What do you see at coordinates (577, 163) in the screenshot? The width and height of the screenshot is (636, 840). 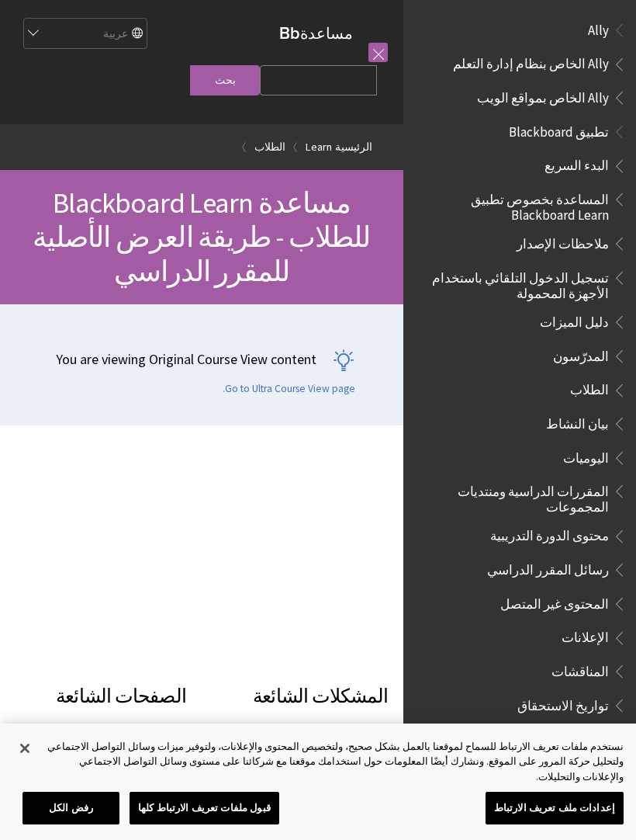 I see `span: البدء السريع` at bounding box center [577, 163].